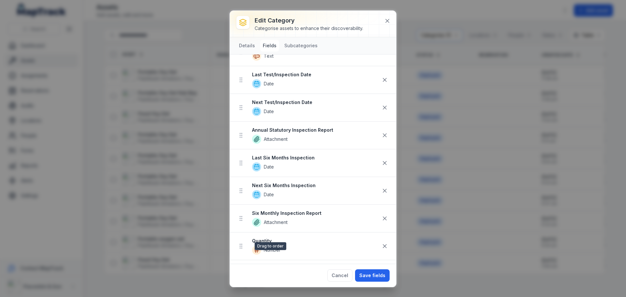 This screenshot has width=626, height=297. I want to click on span: Text, so click(269, 56).